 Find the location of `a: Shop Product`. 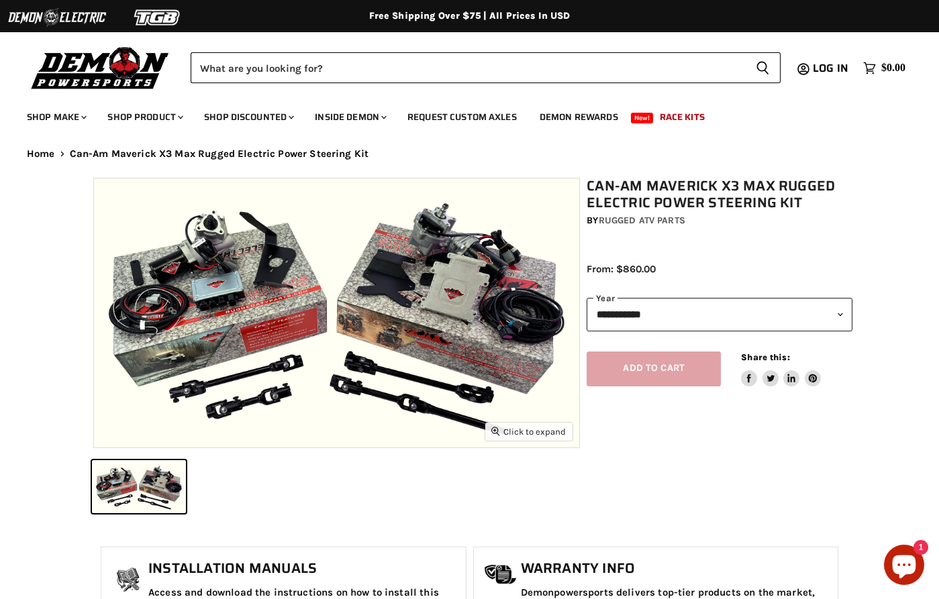

a: Shop Product is located at coordinates (144, 117).